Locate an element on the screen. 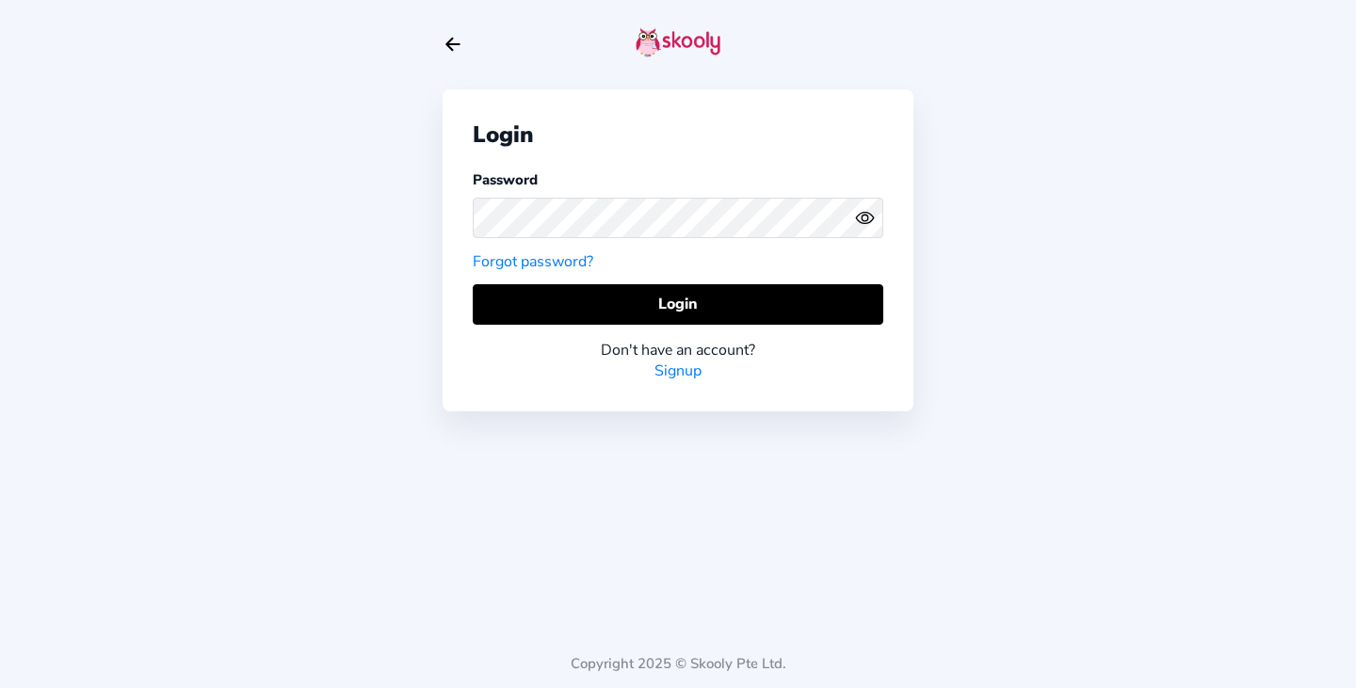  ion-icon: arrow back outline is located at coordinates (453, 44).